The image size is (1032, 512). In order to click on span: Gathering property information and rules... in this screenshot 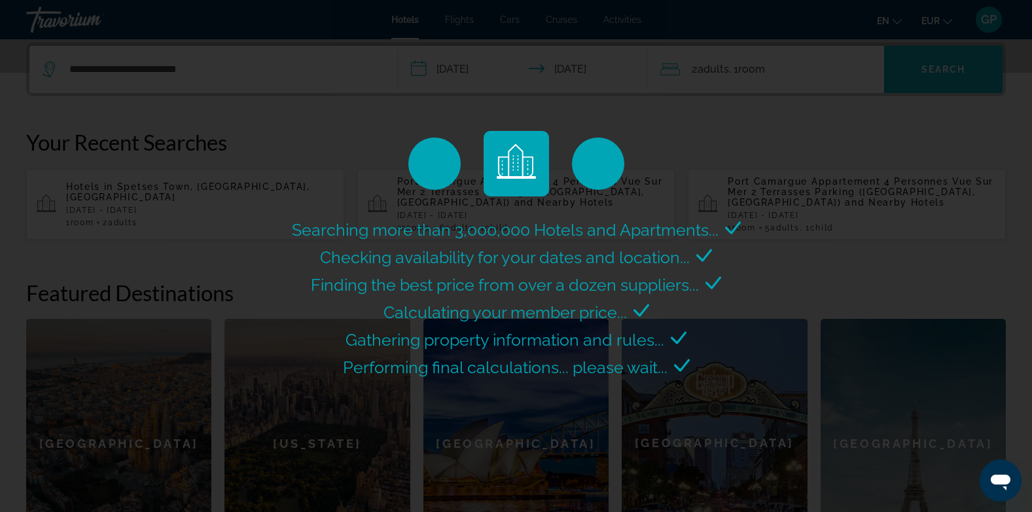, I will do `click(505, 340)`.